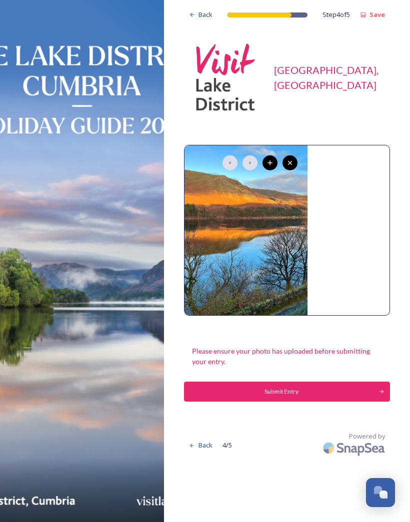  What do you see at coordinates (377, 14) in the screenshot?
I see `strong: Save` at bounding box center [377, 14].